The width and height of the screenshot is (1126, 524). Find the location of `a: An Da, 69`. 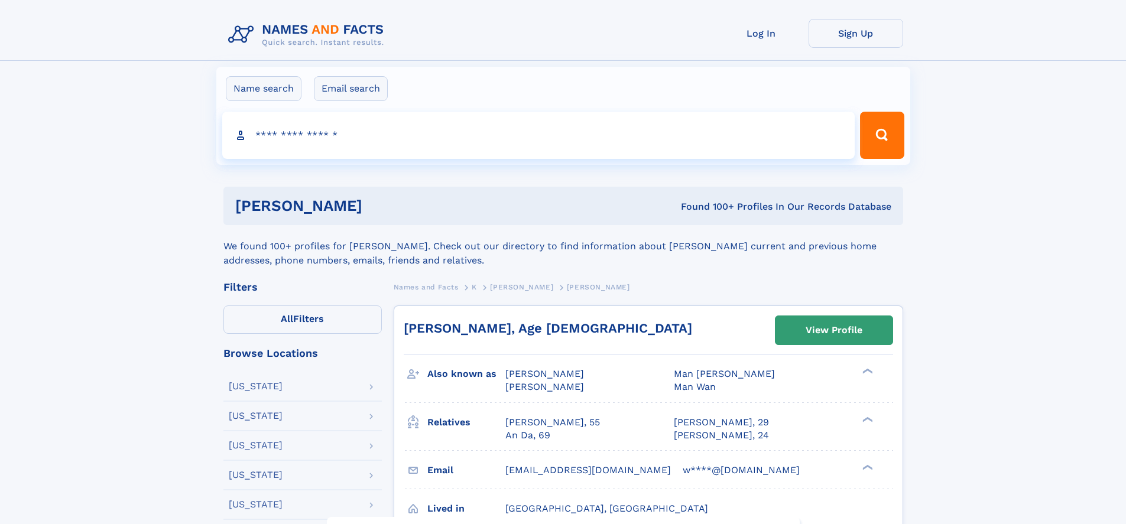

a: An Da, 69 is located at coordinates (528, 436).